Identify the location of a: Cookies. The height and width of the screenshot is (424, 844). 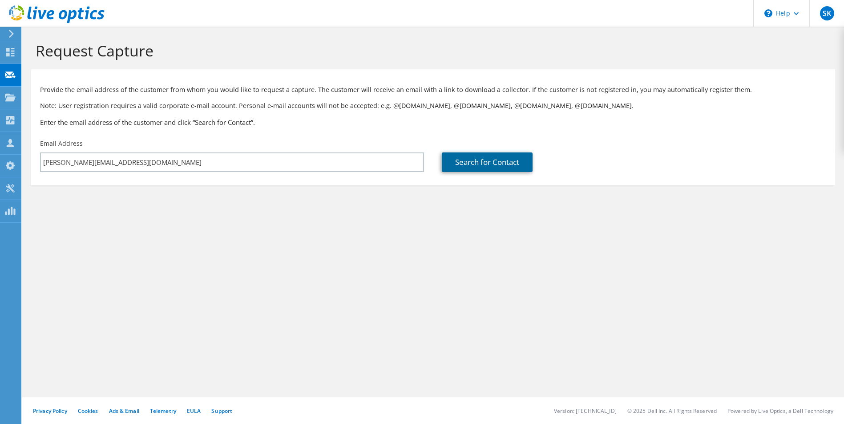
(88, 411).